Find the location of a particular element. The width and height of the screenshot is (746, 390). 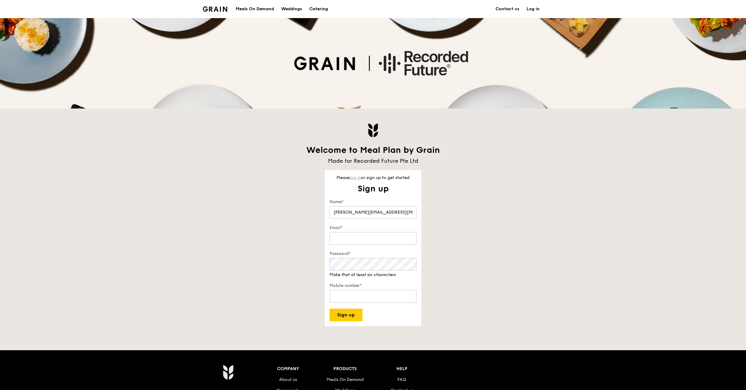

button: Sign up is located at coordinates (346, 315).